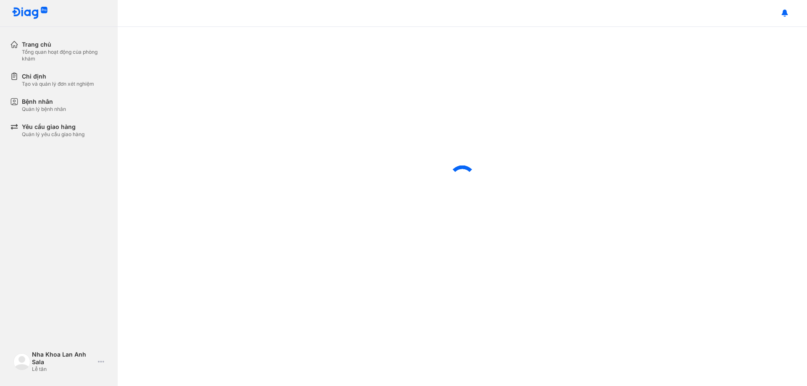 The height and width of the screenshot is (386, 807). I want to click on div: Quản lý bệnh nhân, so click(44, 109).